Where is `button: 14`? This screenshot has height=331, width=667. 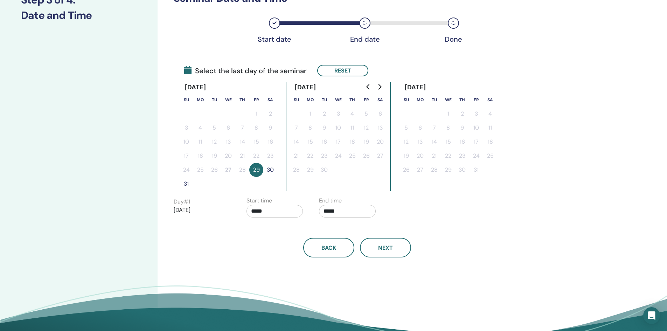
button: 14 is located at coordinates (434, 142).